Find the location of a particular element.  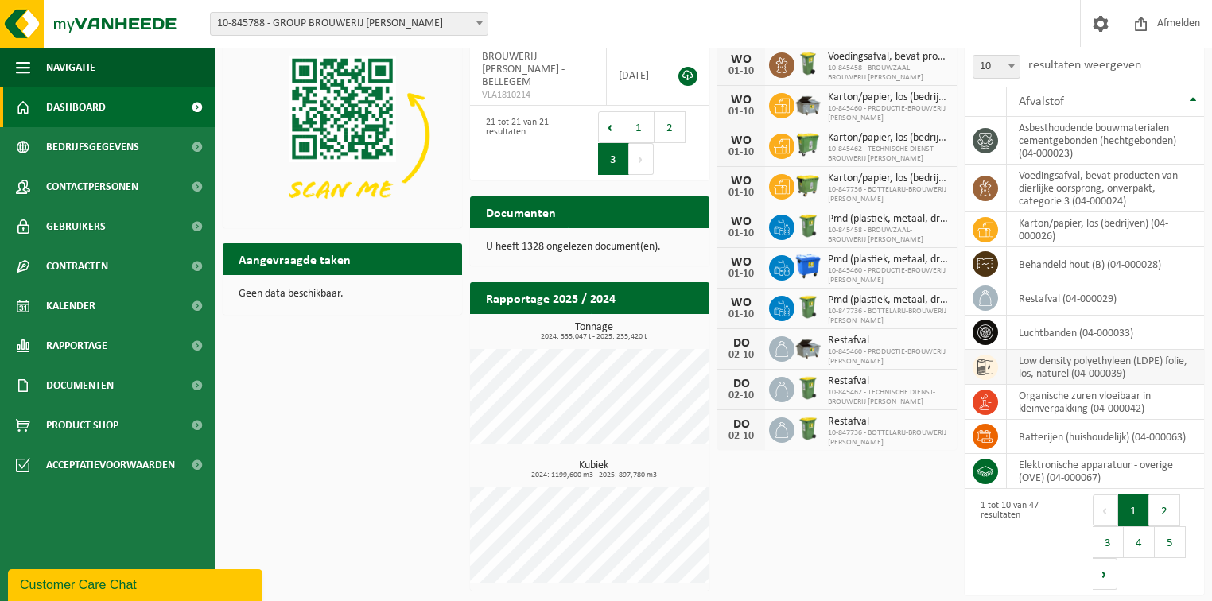

span: Product Shop is located at coordinates (82, 425).